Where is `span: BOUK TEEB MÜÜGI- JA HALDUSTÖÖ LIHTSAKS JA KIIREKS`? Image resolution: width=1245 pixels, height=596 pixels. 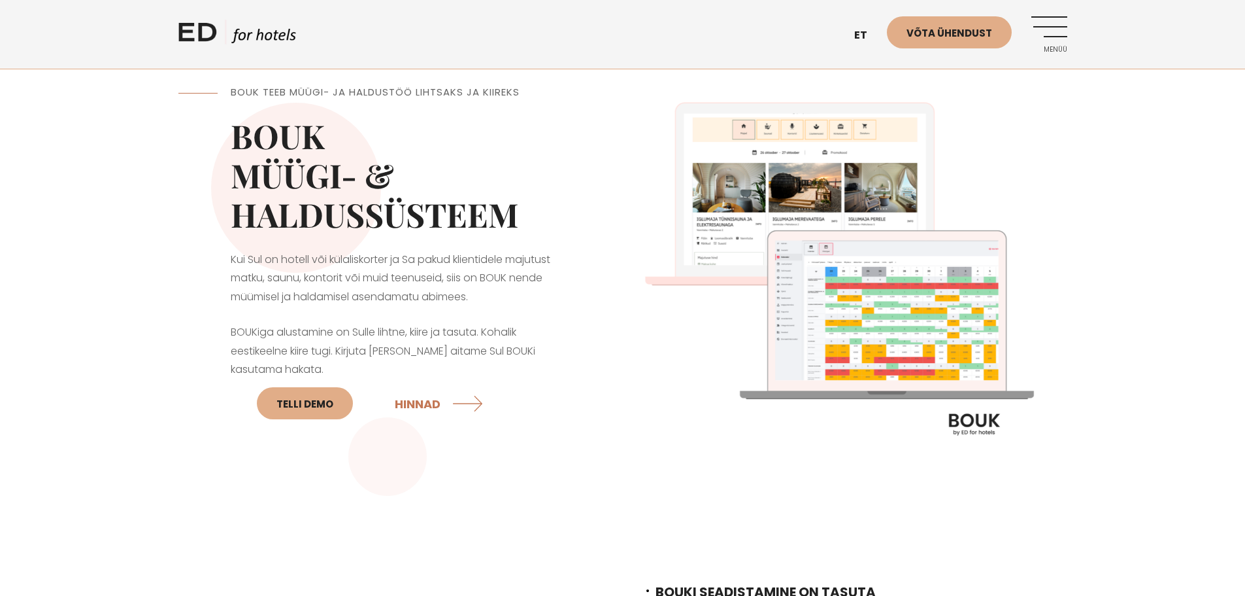
span: BOUK TEEB MÜÜGI- JA HALDUSTÖÖ LIHTSAKS JA KIIREKS is located at coordinates (375, 92).